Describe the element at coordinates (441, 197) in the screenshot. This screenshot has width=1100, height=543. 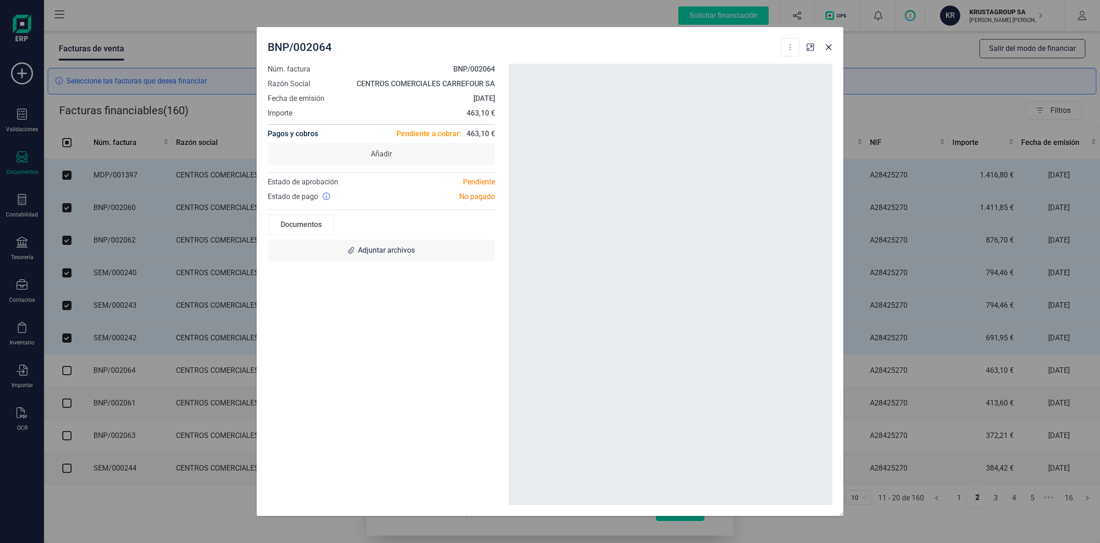
I see `div: No pagado` at that location.